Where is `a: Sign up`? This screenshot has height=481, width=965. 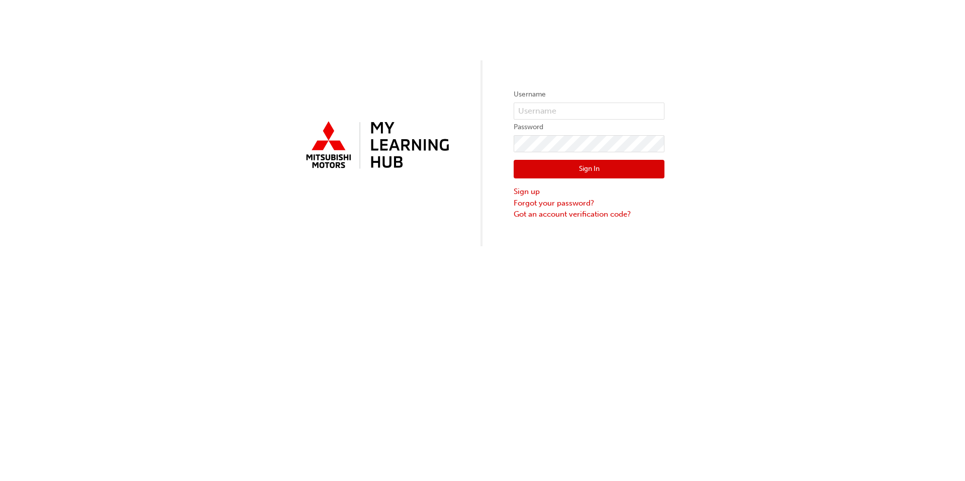
a: Sign up is located at coordinates (589, 191).